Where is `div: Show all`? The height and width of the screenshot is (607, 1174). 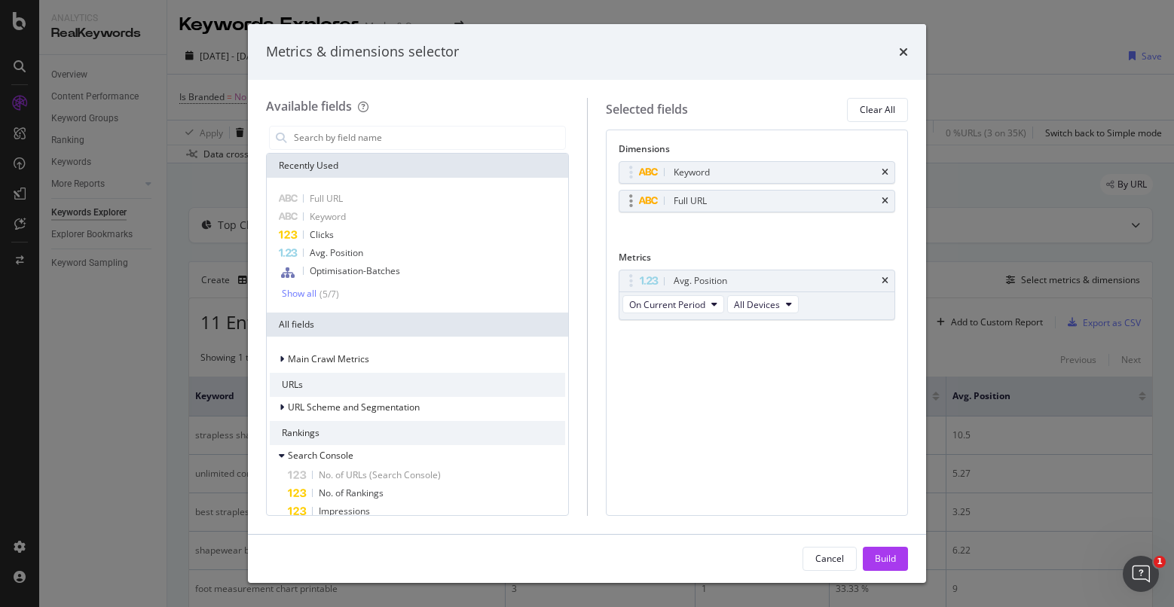 div: Show all is located at coordinates (299, 294).